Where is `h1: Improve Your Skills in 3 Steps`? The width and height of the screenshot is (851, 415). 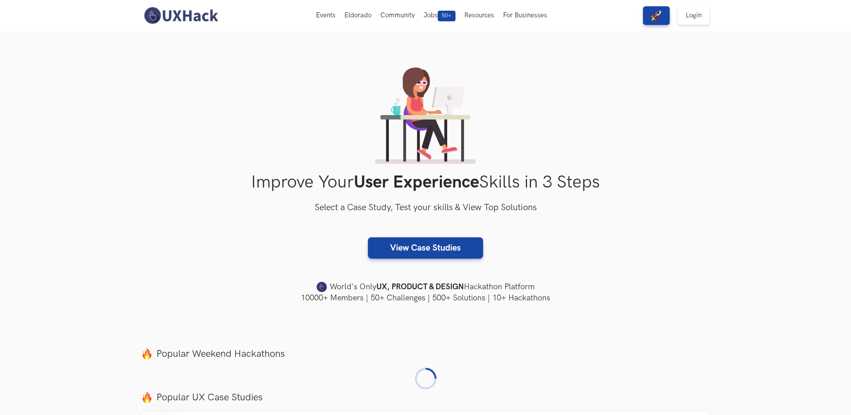
h1: Improve Your Skills in 3 Steps is located at coordinates (426, 182).